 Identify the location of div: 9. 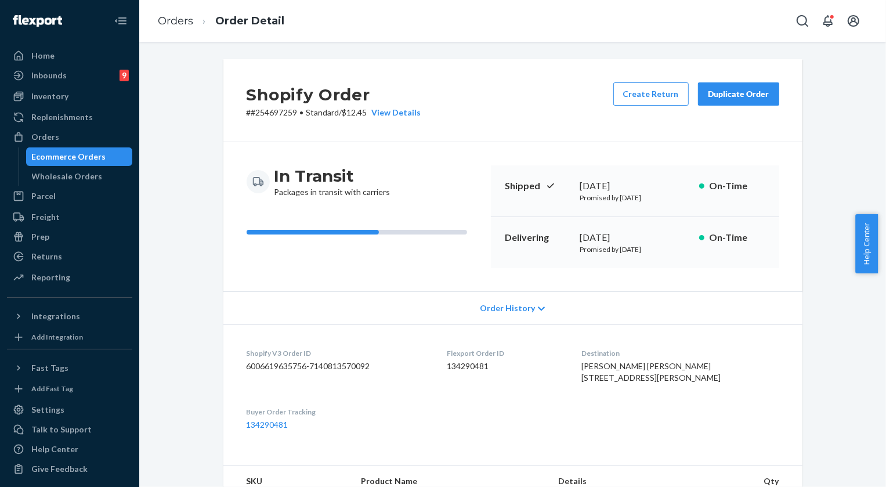
(124, 75).